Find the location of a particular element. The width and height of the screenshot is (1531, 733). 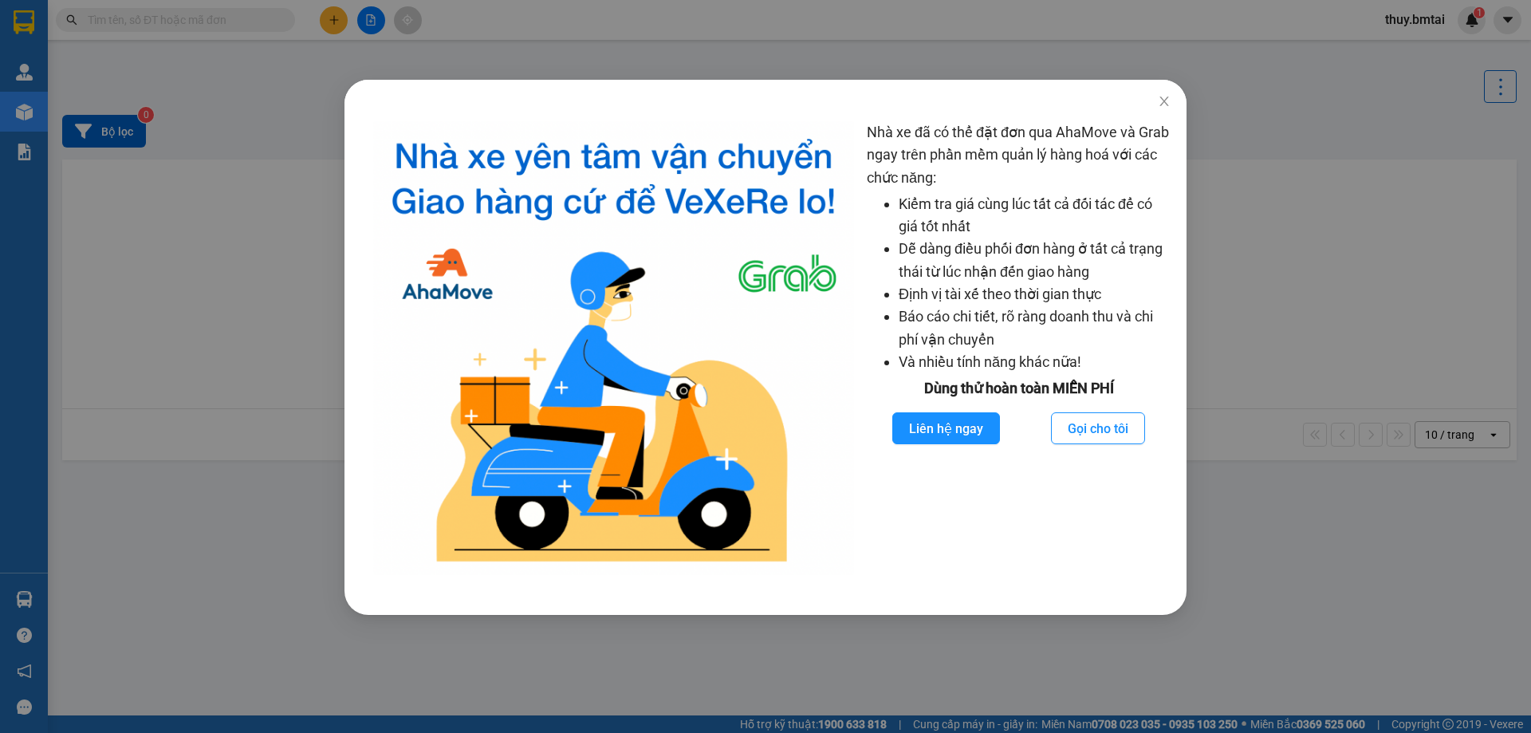

li: Báo cáo chi tiết, rõ ràng doanh thu và chi phí vận chuyển is located at coordinates (1035, 328).